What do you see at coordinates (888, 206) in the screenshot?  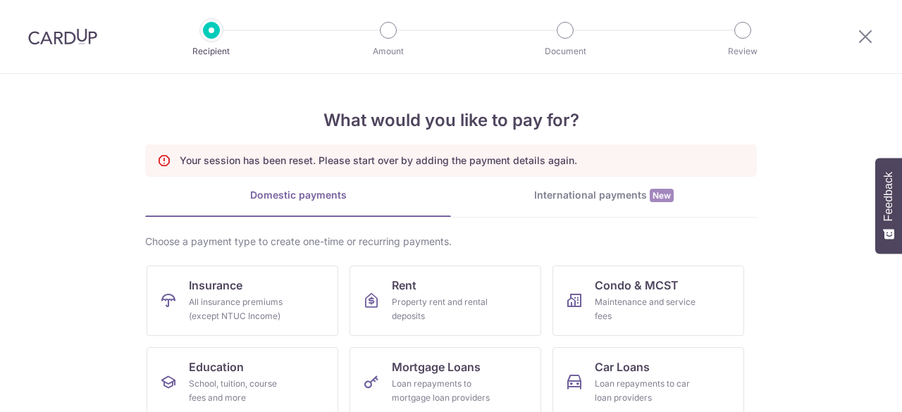 I see `button: Feedback - Show survey` at bounding box center [888, 206].